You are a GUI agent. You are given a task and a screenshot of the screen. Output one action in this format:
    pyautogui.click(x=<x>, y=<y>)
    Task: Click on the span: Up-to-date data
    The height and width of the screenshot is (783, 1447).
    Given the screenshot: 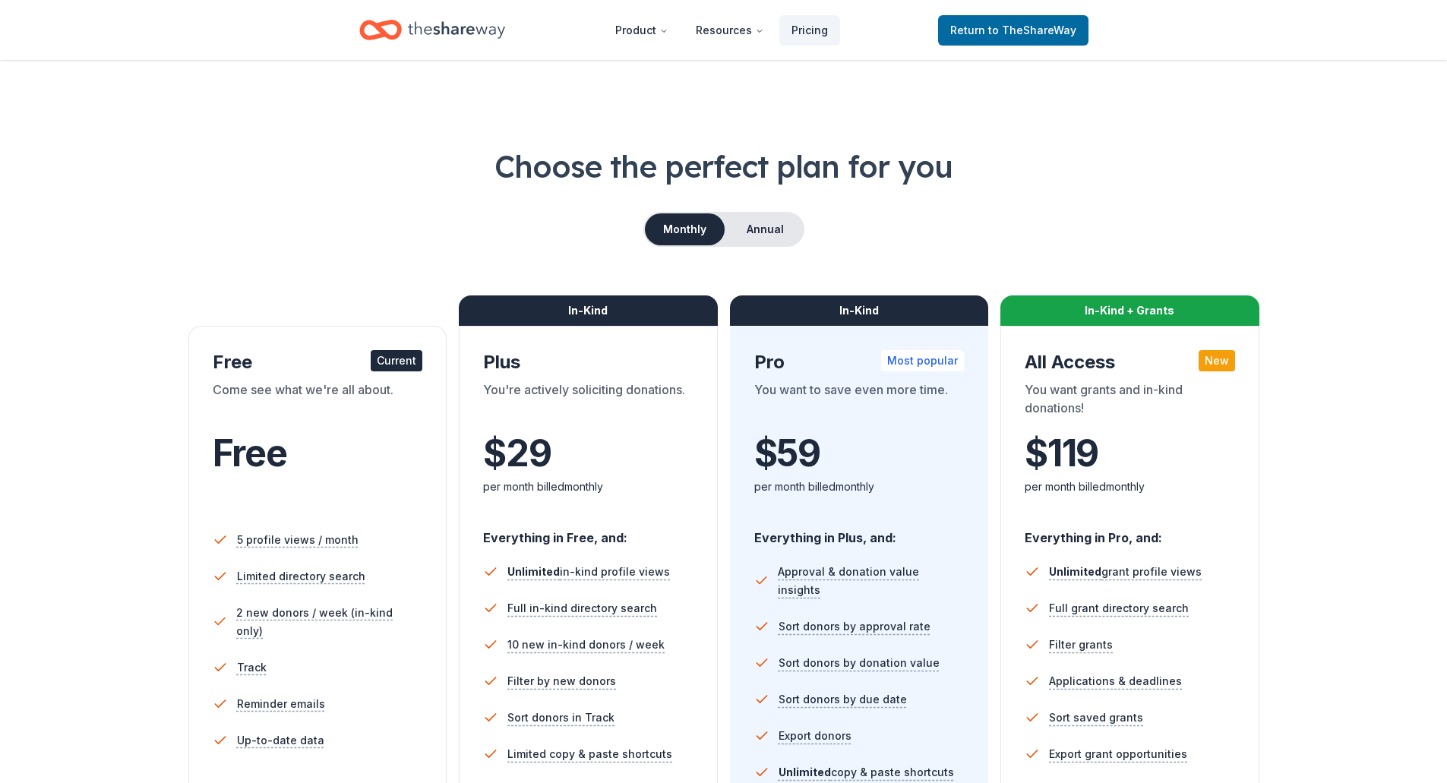 What is the action you would take?
    pyautogui.click(x=280, y=740)
    